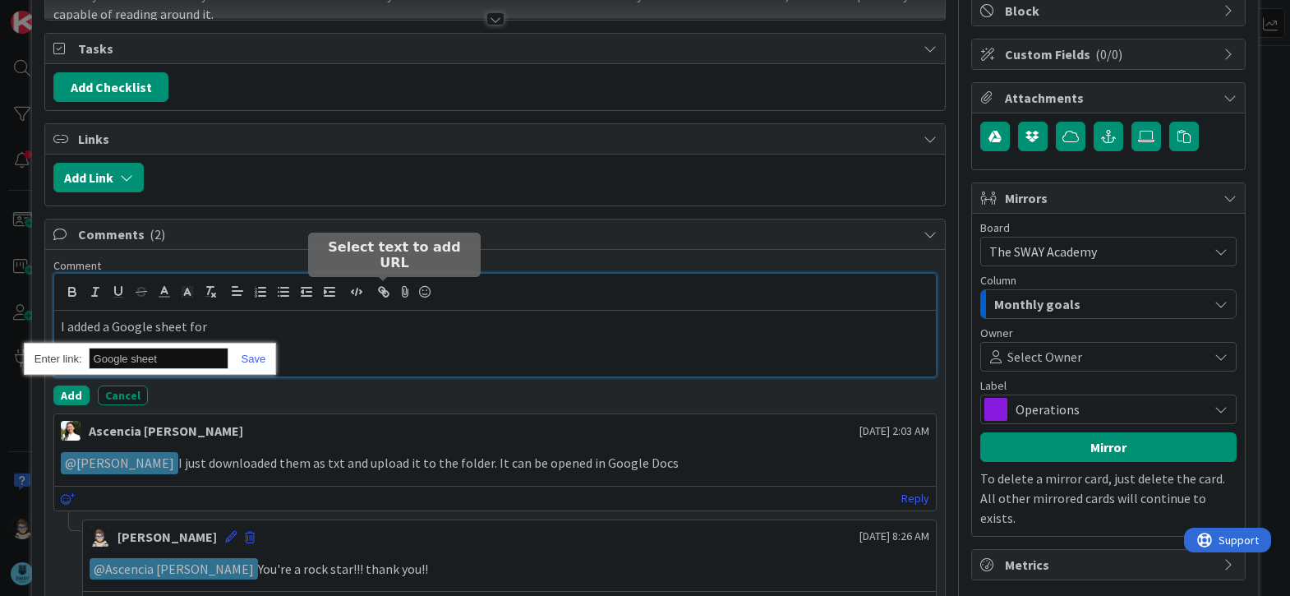  What do you see at coordinates (394, 255) in the screenshot?
I see `h5: Select text to add URL` at bounding box center [394, 255].